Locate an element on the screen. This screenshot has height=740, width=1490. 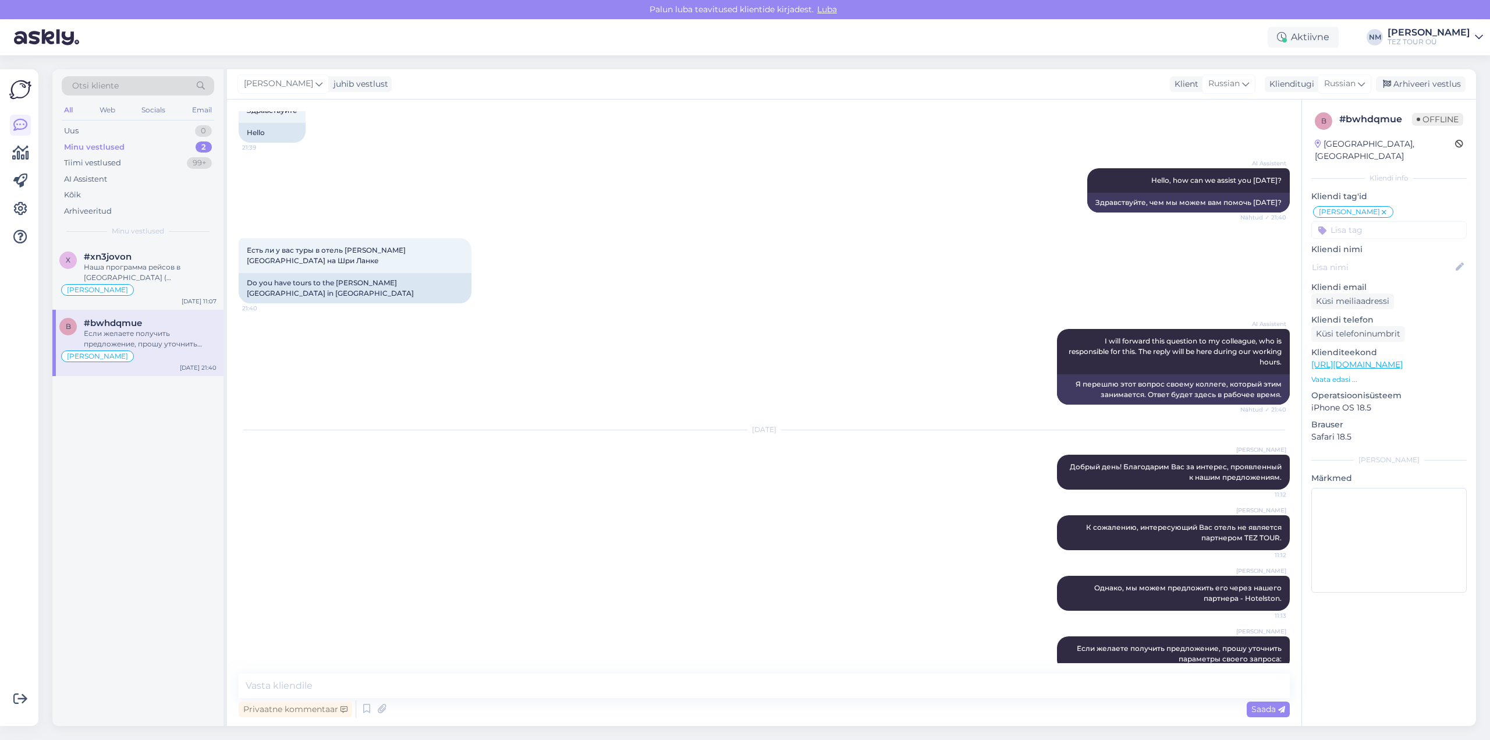
span: #bwhdqmue is located at coordinates (113, 323).